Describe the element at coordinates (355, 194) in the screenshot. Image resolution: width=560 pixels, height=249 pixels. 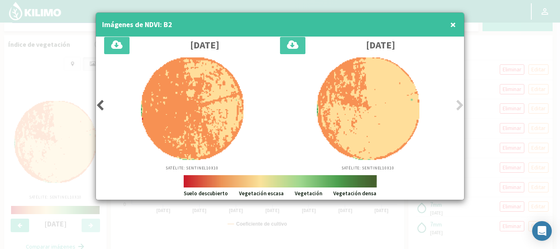
I see `p: Vegetación densa` at that location.